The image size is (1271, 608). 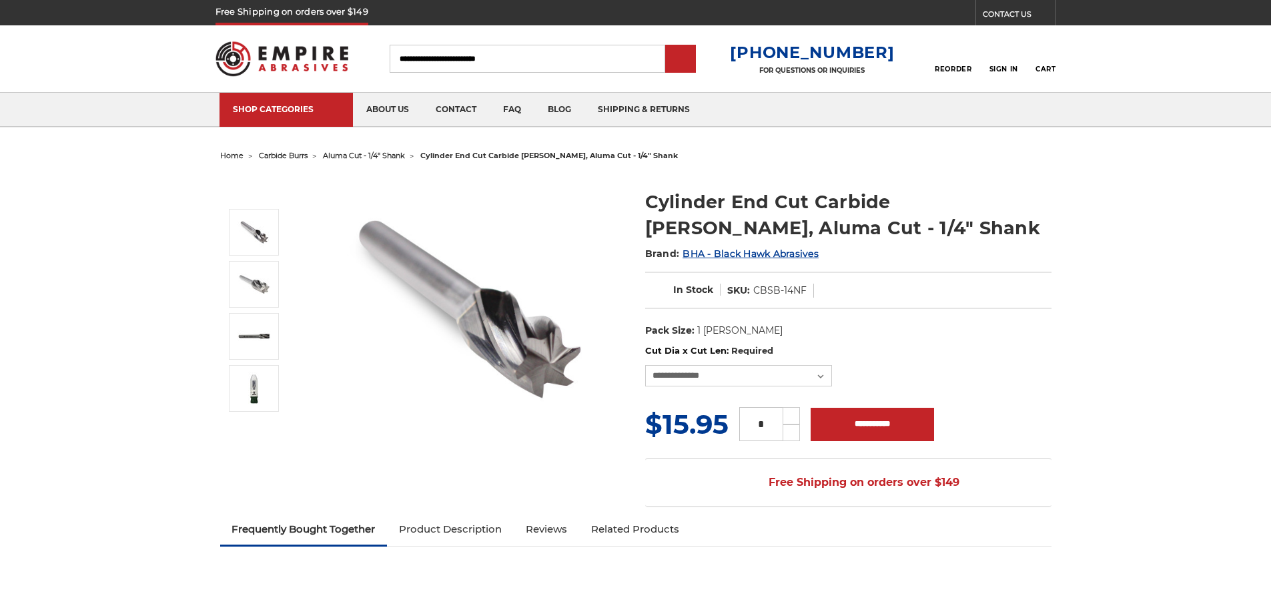 What do you see at coordinates (751, 254) in the screenshot?
I see `span: BHA - Black Hawk Abrasives` at bounding box center [751, 254].